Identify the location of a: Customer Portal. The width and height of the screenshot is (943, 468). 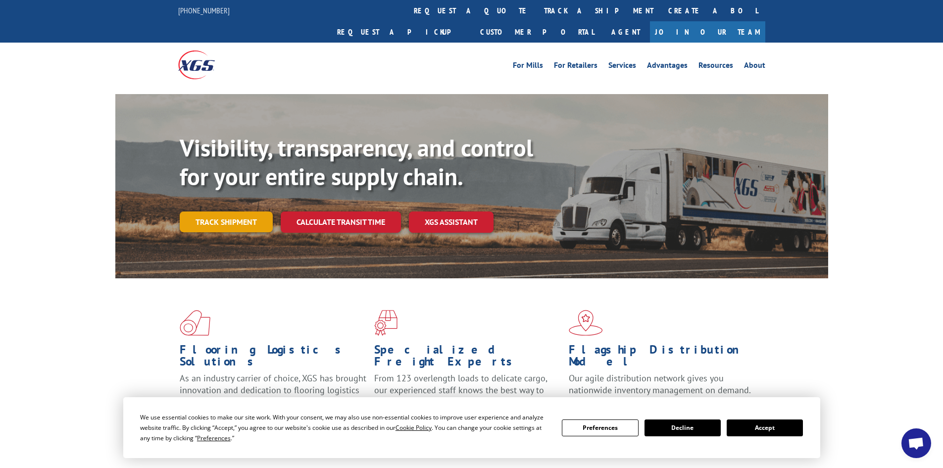
(537, 32).